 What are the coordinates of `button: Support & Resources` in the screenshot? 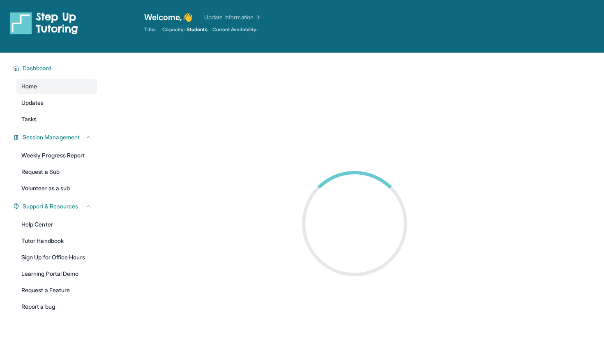 It's located at (55, 206).